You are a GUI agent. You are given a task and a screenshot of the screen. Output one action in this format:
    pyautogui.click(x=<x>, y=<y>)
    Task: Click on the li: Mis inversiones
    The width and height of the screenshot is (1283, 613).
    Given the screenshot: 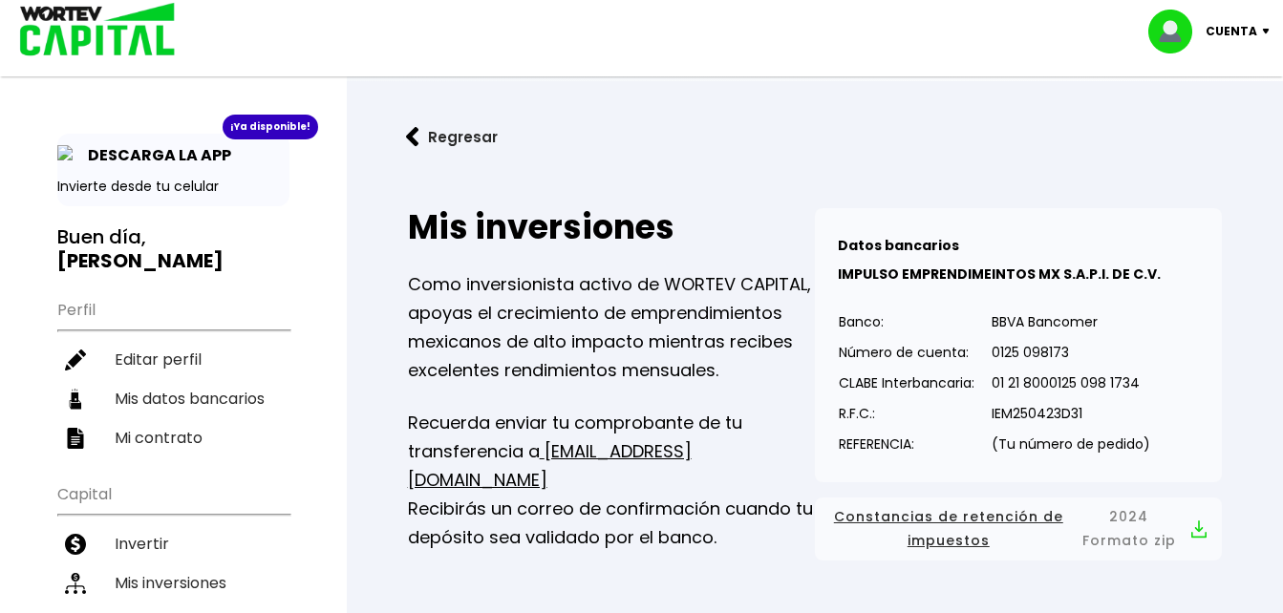 What is the action you would take?
    pyautogui.click(x=173, y=583)
    